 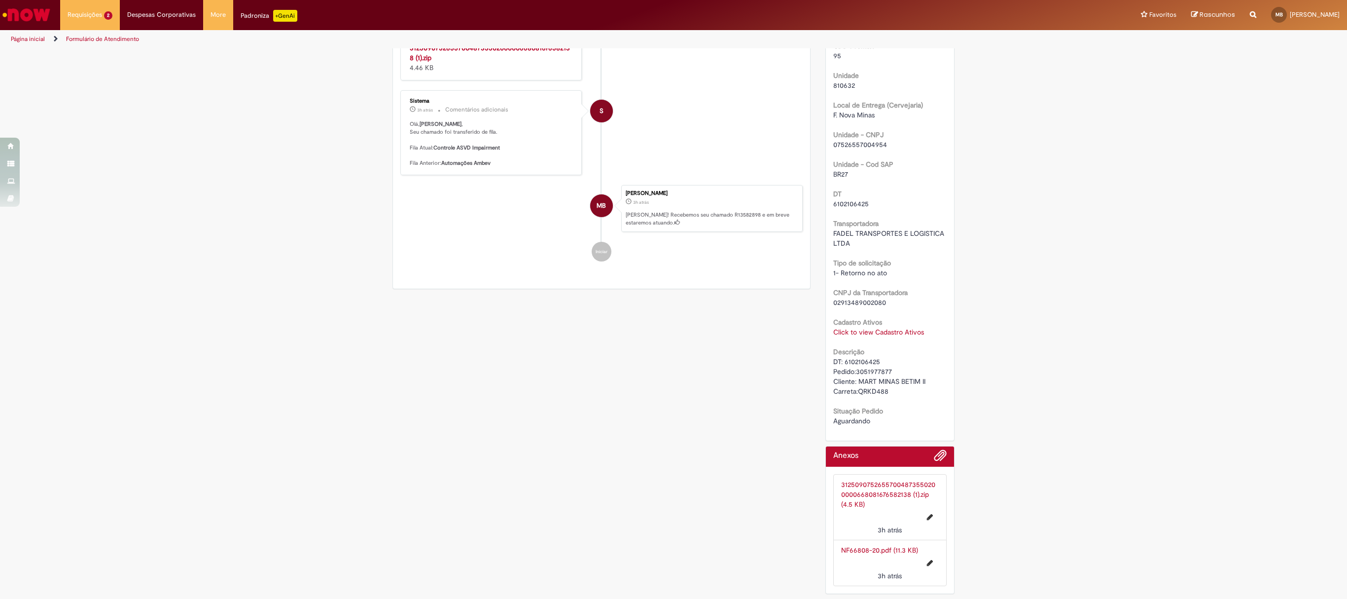 I want to click on img: ServiceNow, so click(x=26, y=15).